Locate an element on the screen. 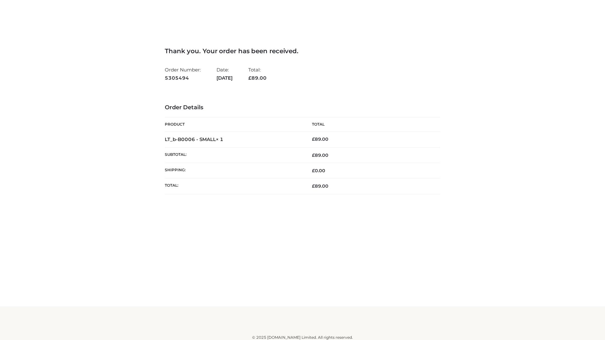 Image resolution: width=605 pixels, height=340 pixels. strong: LT_b-B0006 - SMALL is located at coordinates (194, 139).